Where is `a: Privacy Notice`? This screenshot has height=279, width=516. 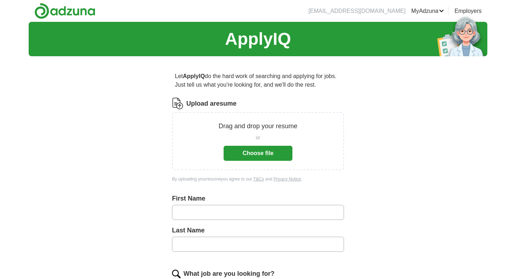 a: Privacy Notice is located at coordinates (287, 179).